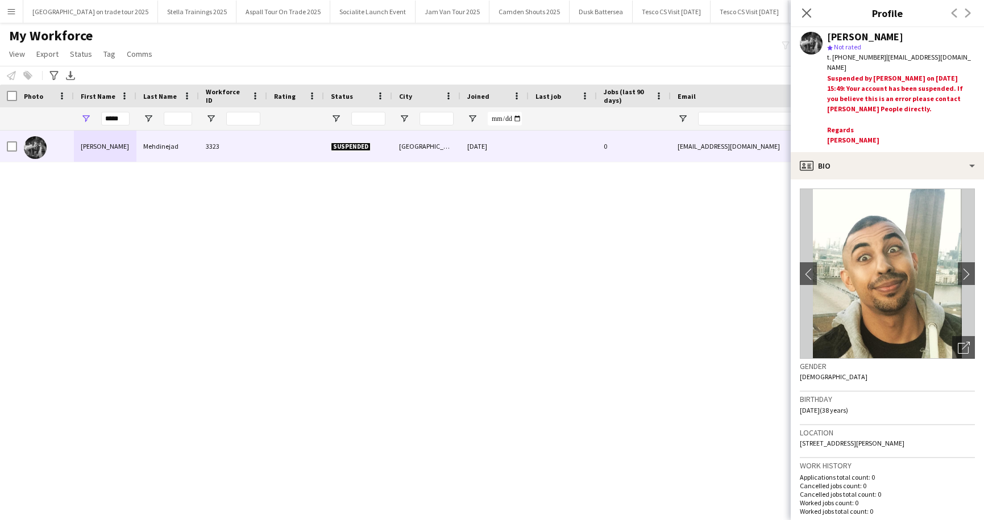 This screenshot has width=984, height=520. I want to click on span: Export, so click(47, 54).